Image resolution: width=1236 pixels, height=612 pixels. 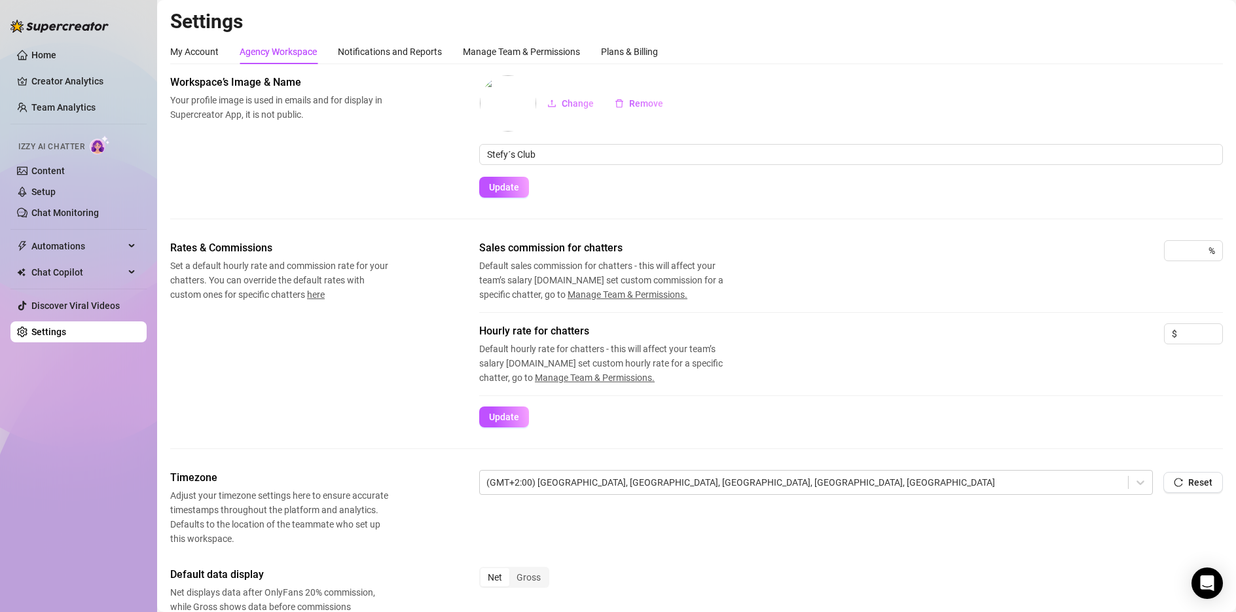 What do you see at coordinates (75, 306) in the screenshot?
I see `a: Discover Viral Videos` at bounding box center [75, 306].